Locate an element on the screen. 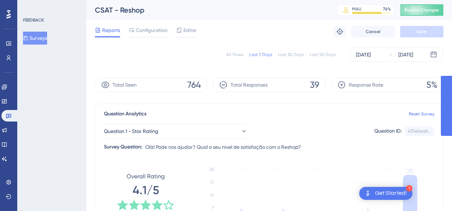 The height and width of the screenshot is (211, 452). span: Configuration is located at coordinates (152, 30).